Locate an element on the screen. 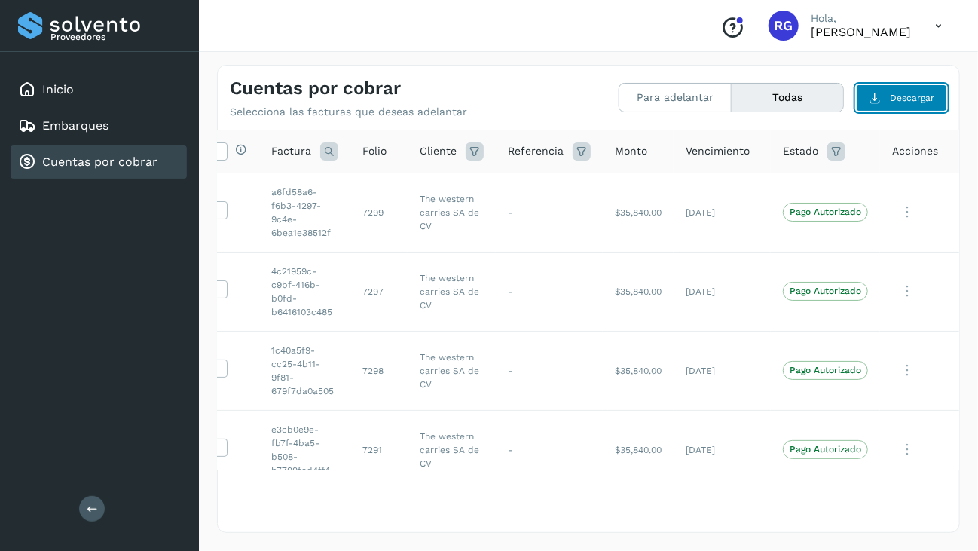 This screenshot has width=978, height=551. span: Vencimiento is located at coordinates (717, 151).